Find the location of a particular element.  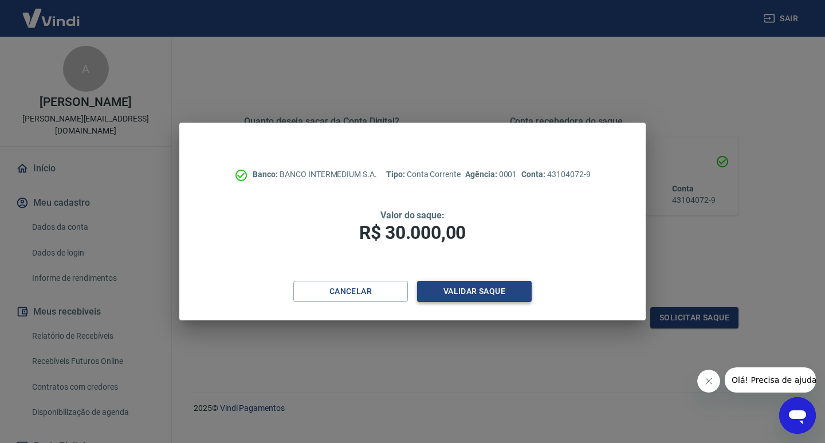

span: Olá! Precisa de ajuda? is located at coordinates (52, 13).